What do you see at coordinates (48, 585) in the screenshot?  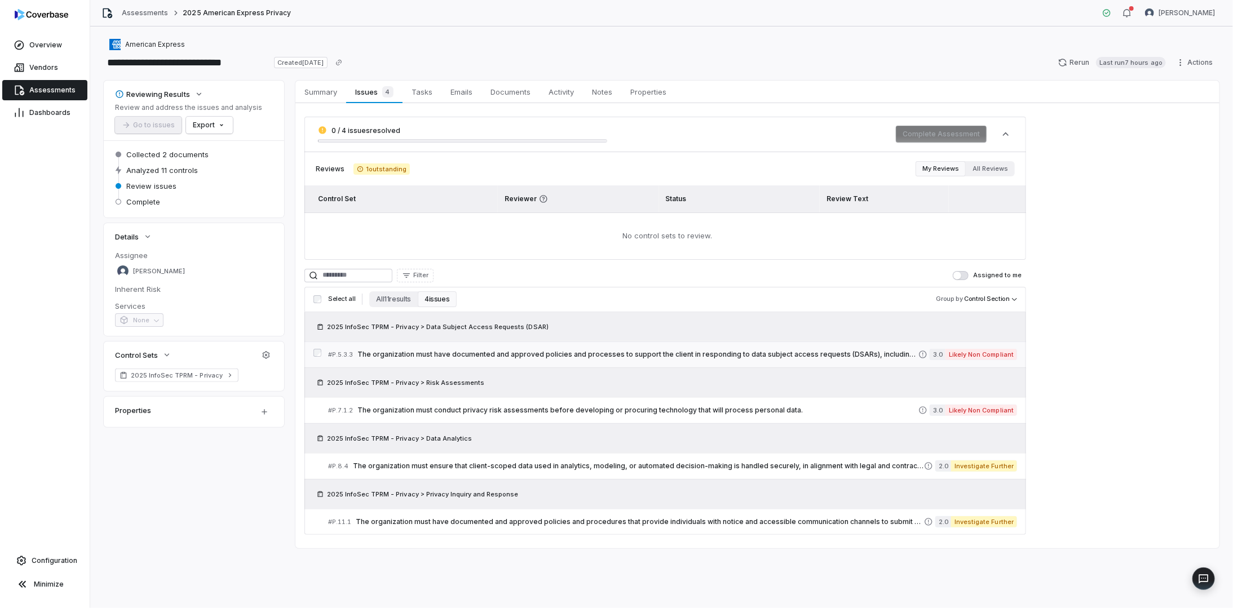 I see `span: Minimize` at bounding box center [48, 585].